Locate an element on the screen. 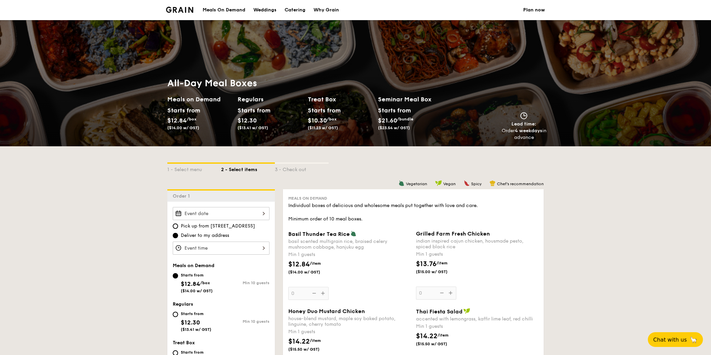 The height and width of the screenshot is (355, 711). span: /bundle is located at coordinates (405, 119).